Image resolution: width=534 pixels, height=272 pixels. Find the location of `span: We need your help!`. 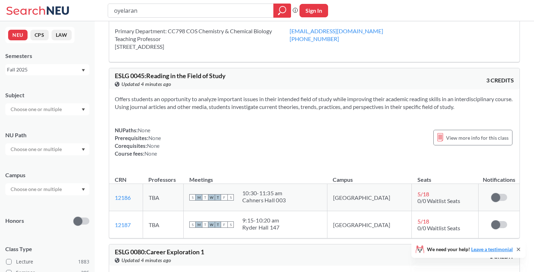

span: We need your help! is located at coordinates (470, 249).